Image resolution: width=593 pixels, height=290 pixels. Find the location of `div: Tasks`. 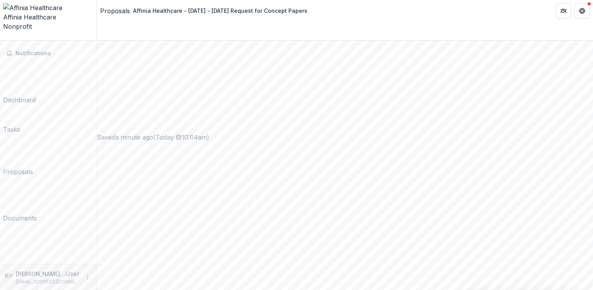

div: Tasks is located at coordinates (12, 129).